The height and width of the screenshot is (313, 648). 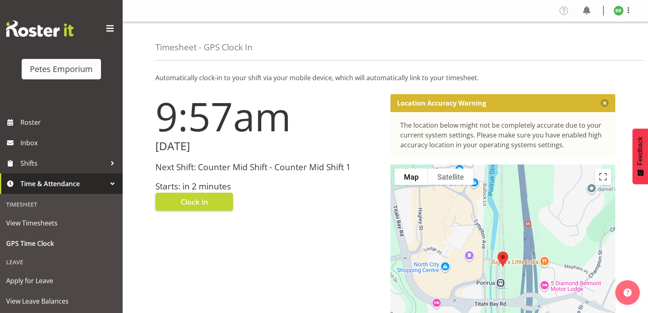 What do you see at coordinates (69, 122) in the screenshot?
I see `span: Roster` at bounding box center [69, 122].